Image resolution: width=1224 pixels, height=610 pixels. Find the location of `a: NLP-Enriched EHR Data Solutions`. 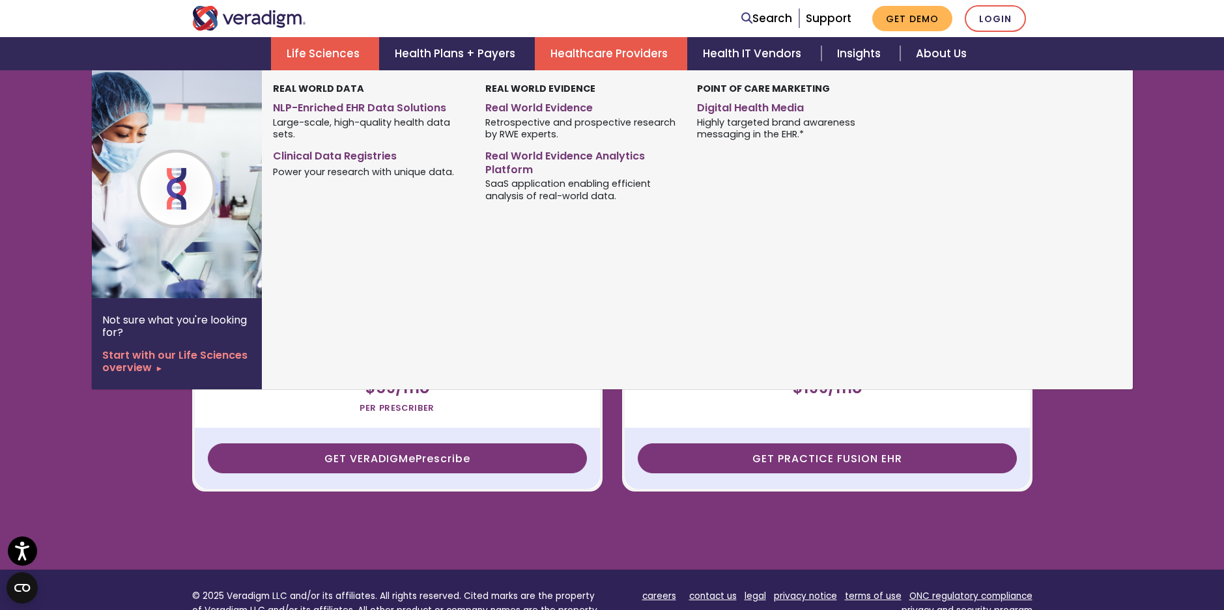

a: NLP-Enriched EHR Data Solutions is located at coordinates (369, 106).